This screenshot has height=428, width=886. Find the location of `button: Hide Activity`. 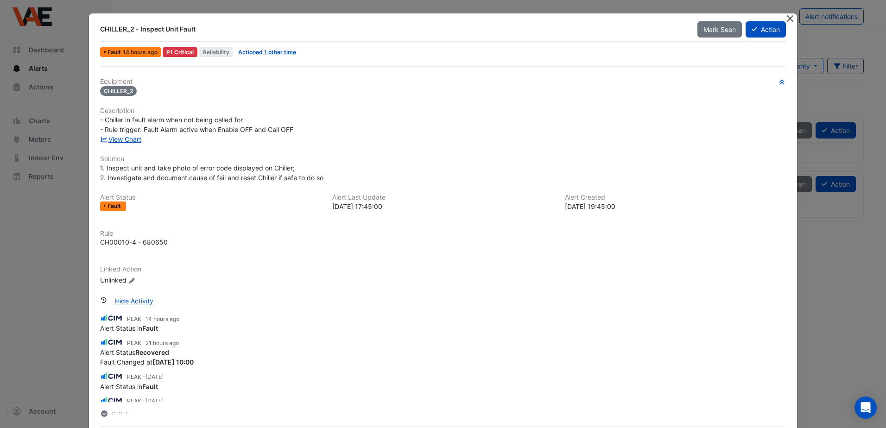

button: Hide Activity is located at coordinates (134, 301).